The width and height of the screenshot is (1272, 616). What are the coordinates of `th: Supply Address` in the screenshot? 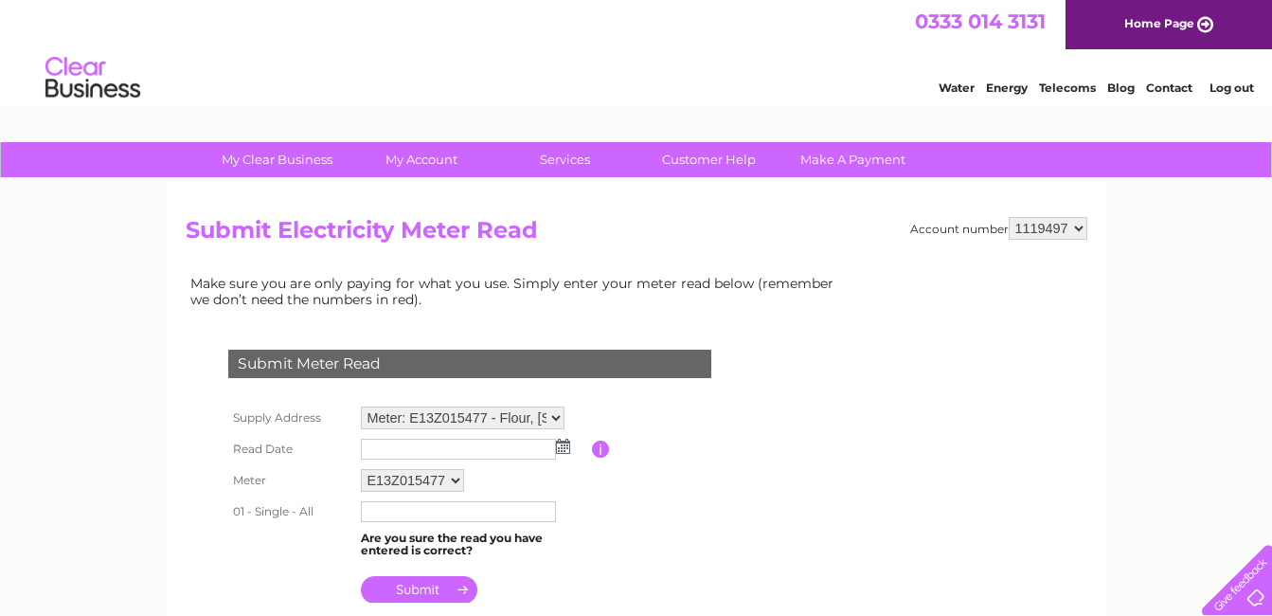 It's located at (290, 418).